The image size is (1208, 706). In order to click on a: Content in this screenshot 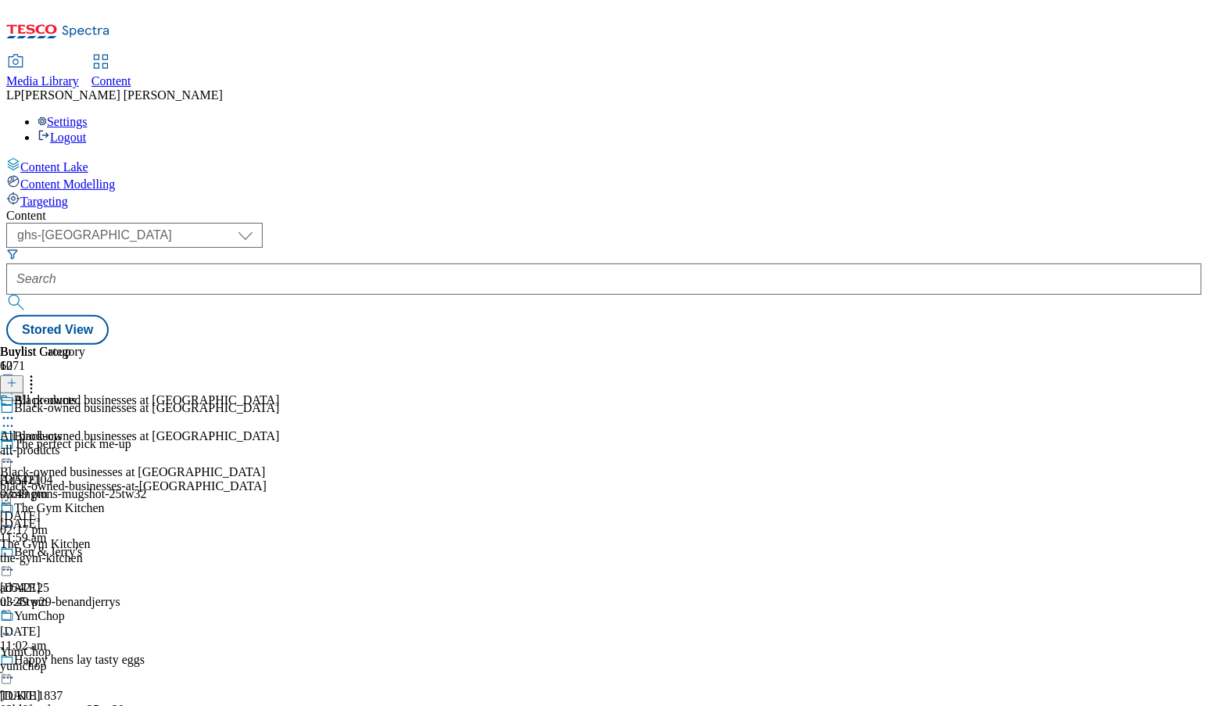, I will do `click(111, 72)`.